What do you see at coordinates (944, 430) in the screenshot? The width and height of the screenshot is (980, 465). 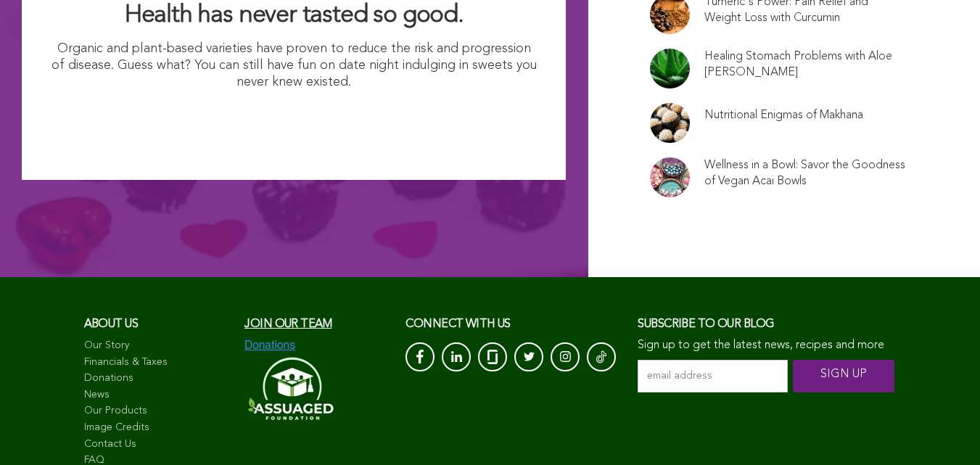 I see `div: Chat Widget` at bounding box center [944, 430].